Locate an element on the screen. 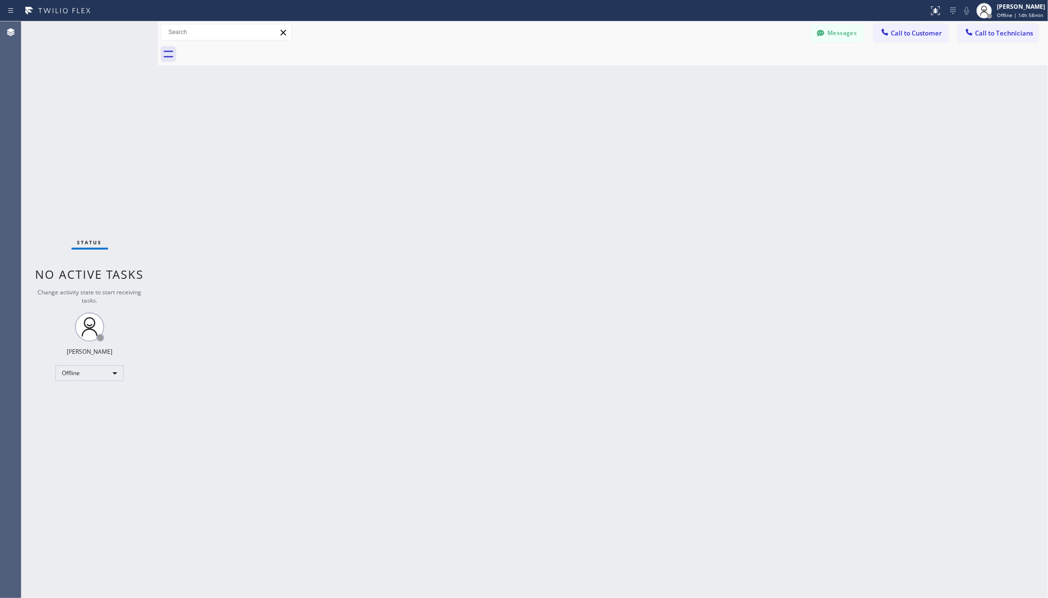 This screenshot has width=1048, height=598. input: Search is located at coordinates (226, 32).